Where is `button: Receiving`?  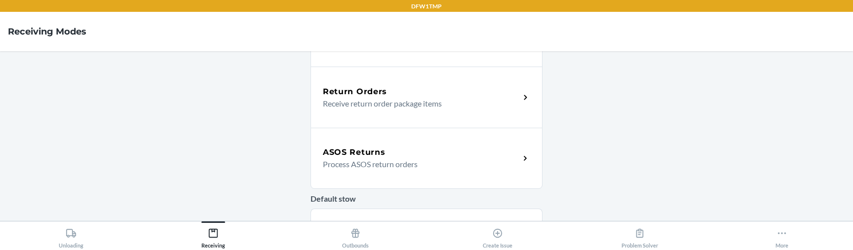
button: Receiving is located at coordinates (213, 235).